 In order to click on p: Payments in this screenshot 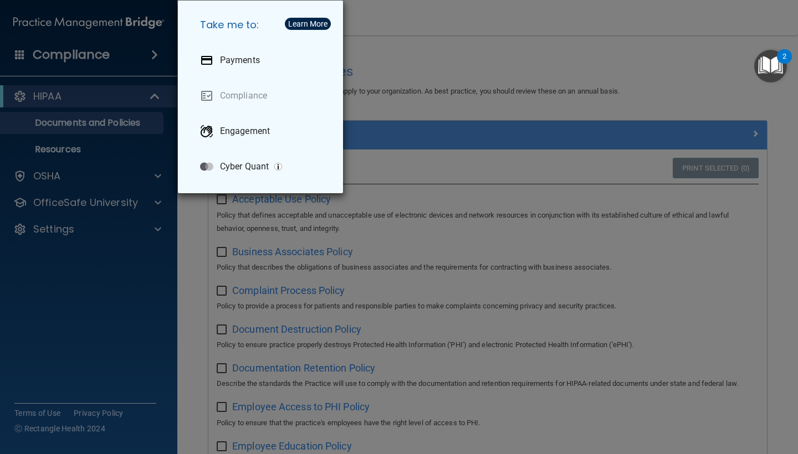, I will do `click(240, 60)`.